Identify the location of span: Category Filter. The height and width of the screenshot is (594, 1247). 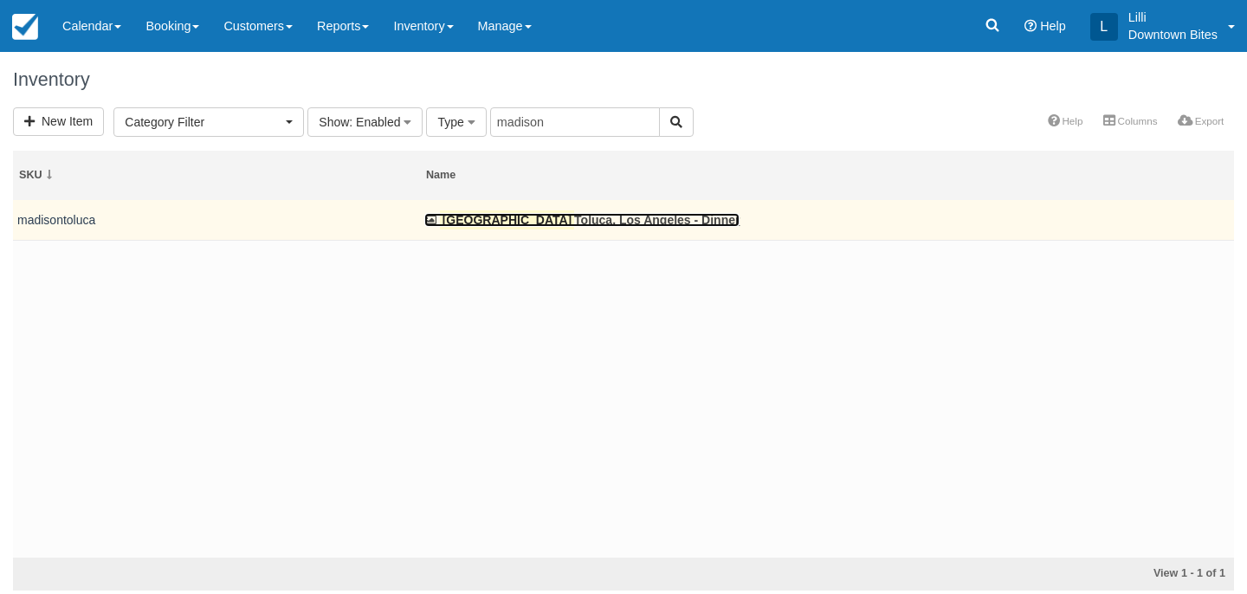
(203, 122).